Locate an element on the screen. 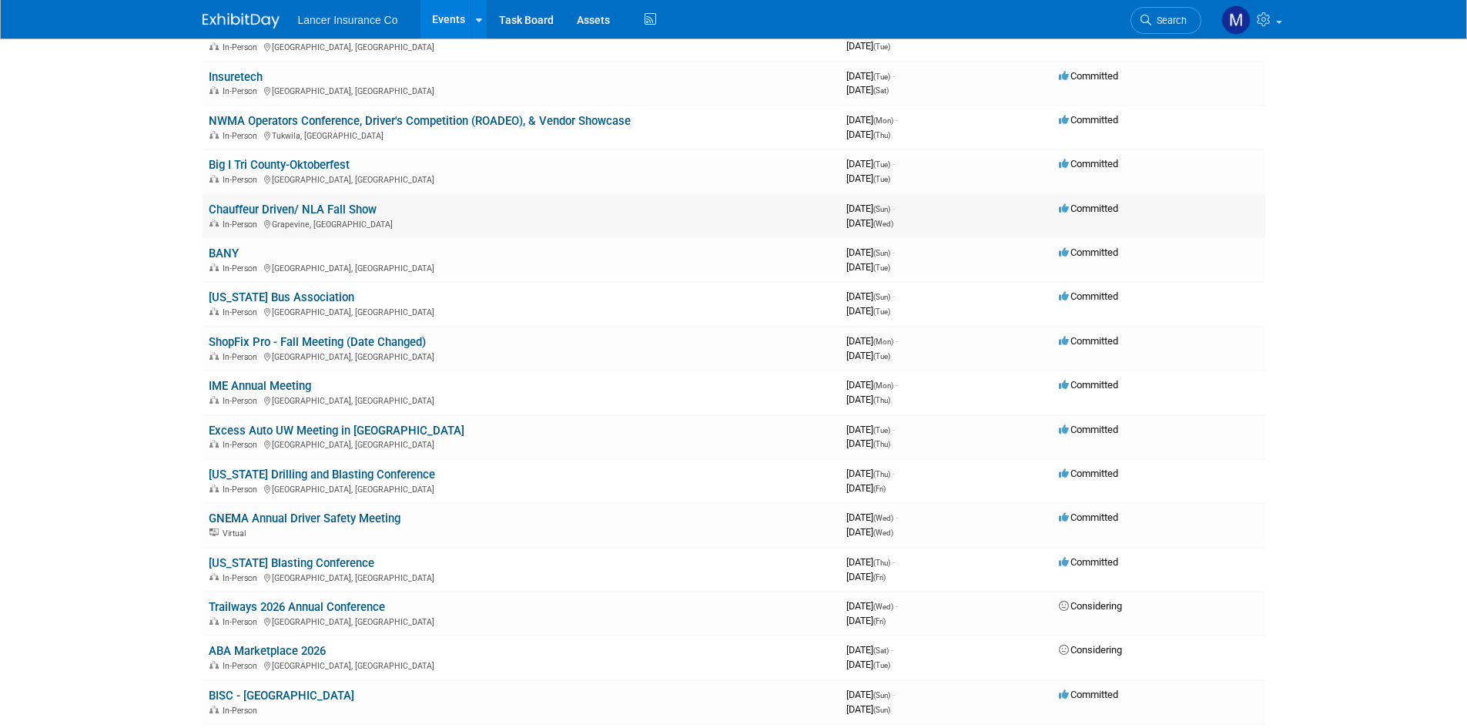 This screenshot has width=1467, height=728. span: (Fri) is located at coordinates (879, 621).